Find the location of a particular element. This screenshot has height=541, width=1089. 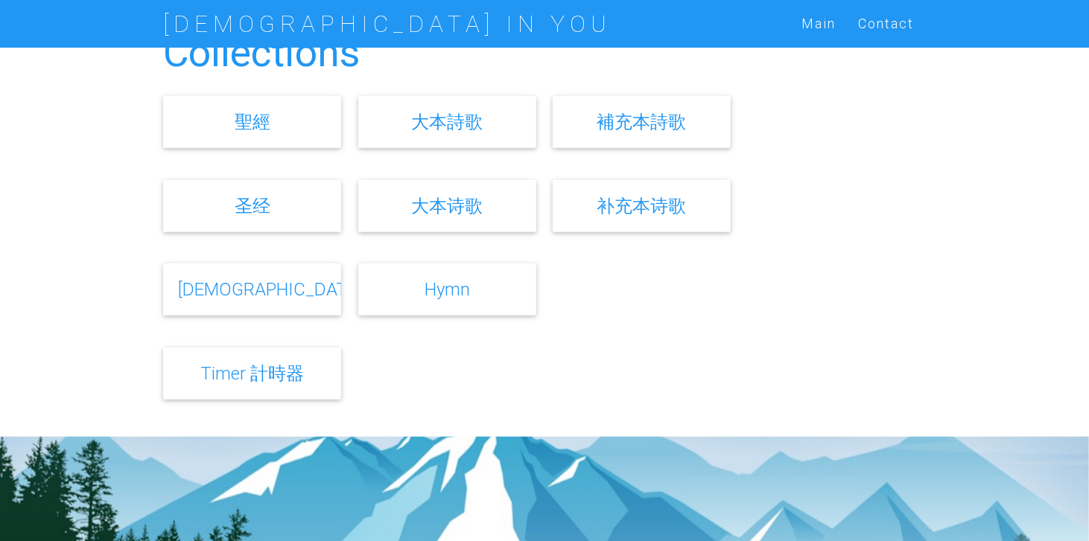

a: Hymn is located at coordinates (447, 289).